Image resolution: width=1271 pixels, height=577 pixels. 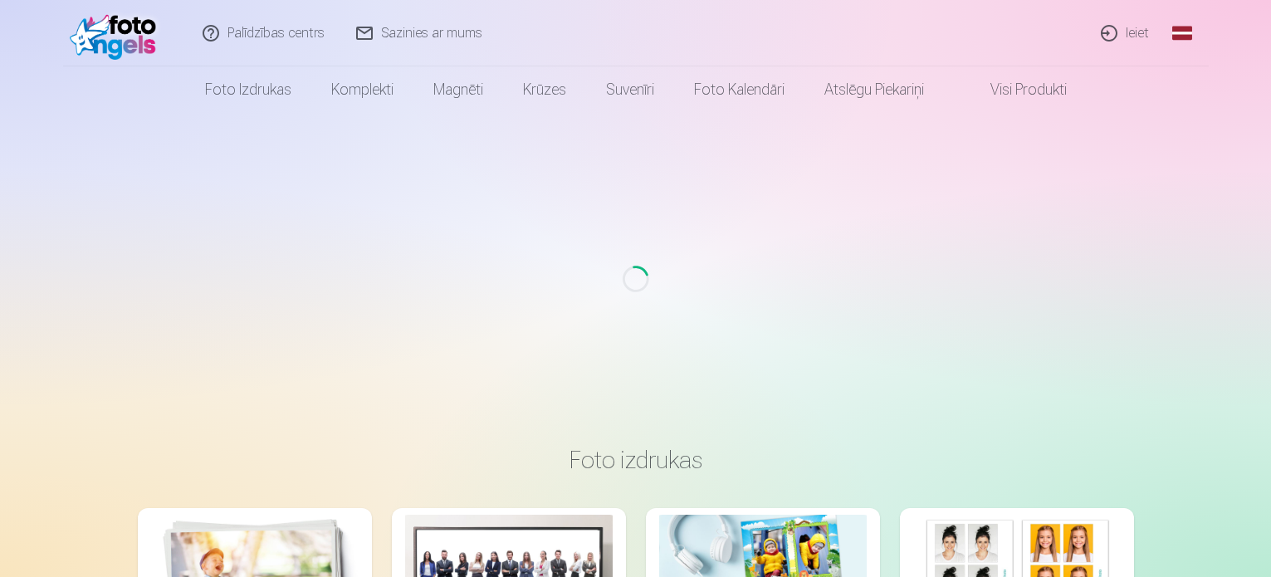 What do you see at coordinates (874, 90) in the screenshot?
I see `a: Atslēgu piekariņi` at bounding box center [874, 90].